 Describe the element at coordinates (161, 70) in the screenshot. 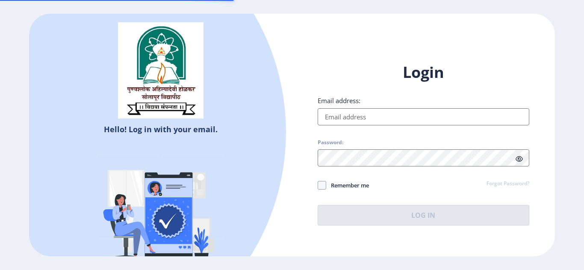

I see `img: sulogo.png` at that location.